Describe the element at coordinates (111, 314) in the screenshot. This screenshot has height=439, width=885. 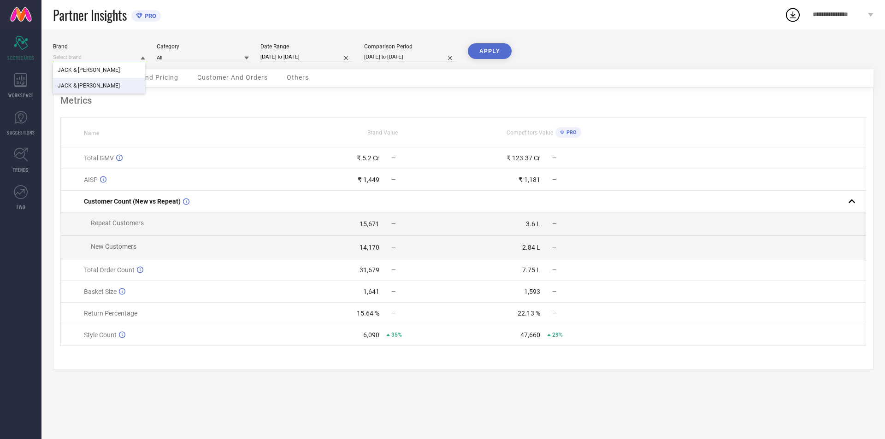
I see `span: Return Percentage` at that location.